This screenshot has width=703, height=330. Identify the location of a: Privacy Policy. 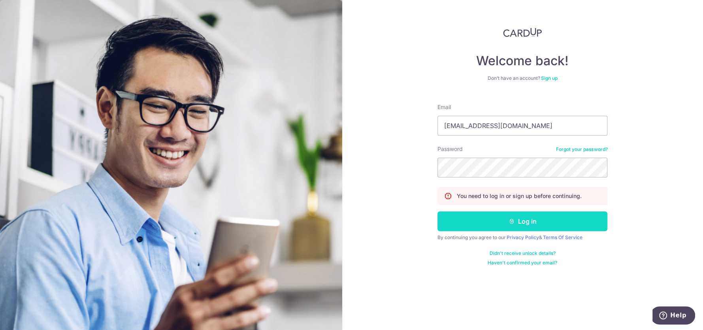
(523, 237).